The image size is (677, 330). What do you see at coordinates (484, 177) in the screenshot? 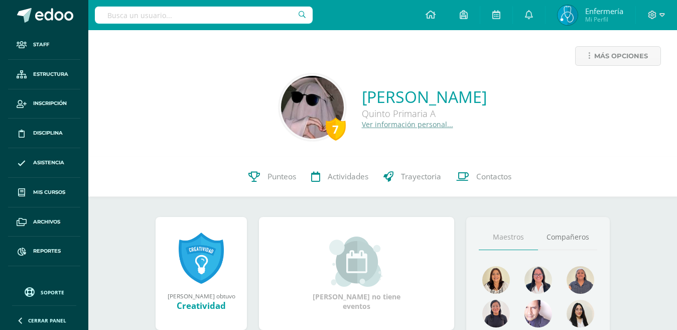
I see `a: Contactos` at bounding box center [484, 177].